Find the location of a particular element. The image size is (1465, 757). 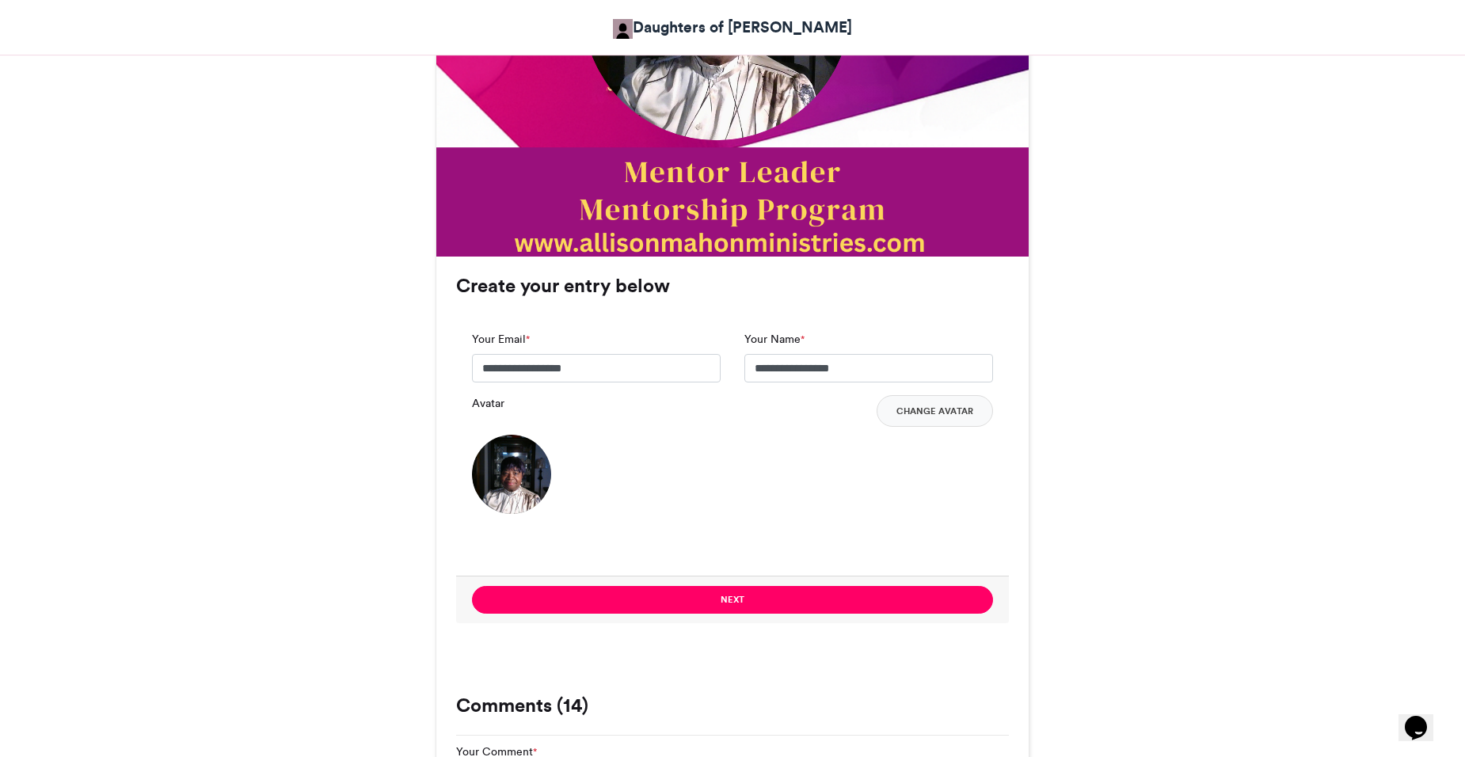

button: Next is located at coordinates (732, 599).